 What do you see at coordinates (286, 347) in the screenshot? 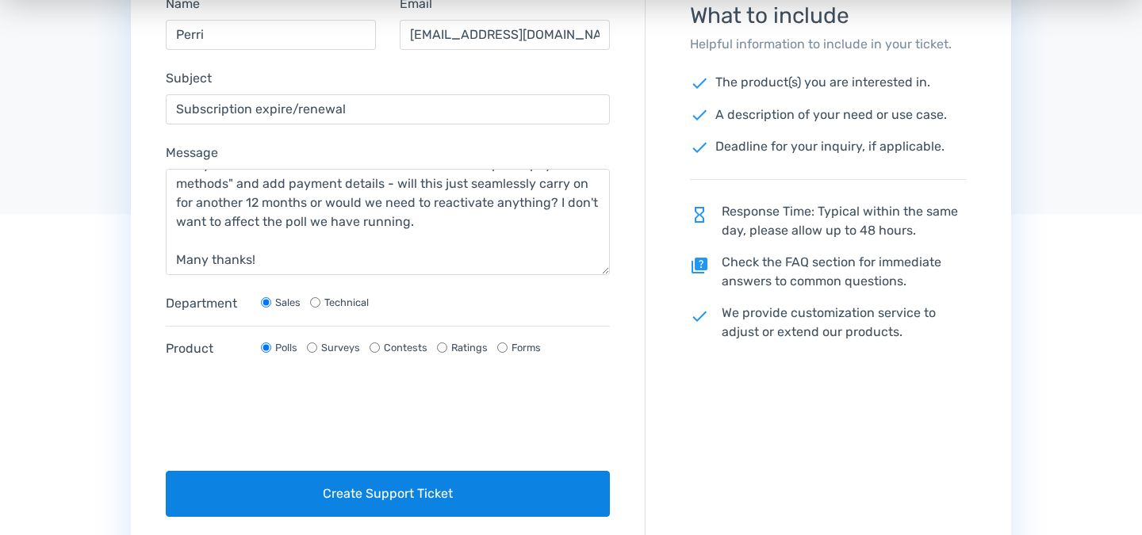
I see `label: Polls` at bounding box center [286, 347].